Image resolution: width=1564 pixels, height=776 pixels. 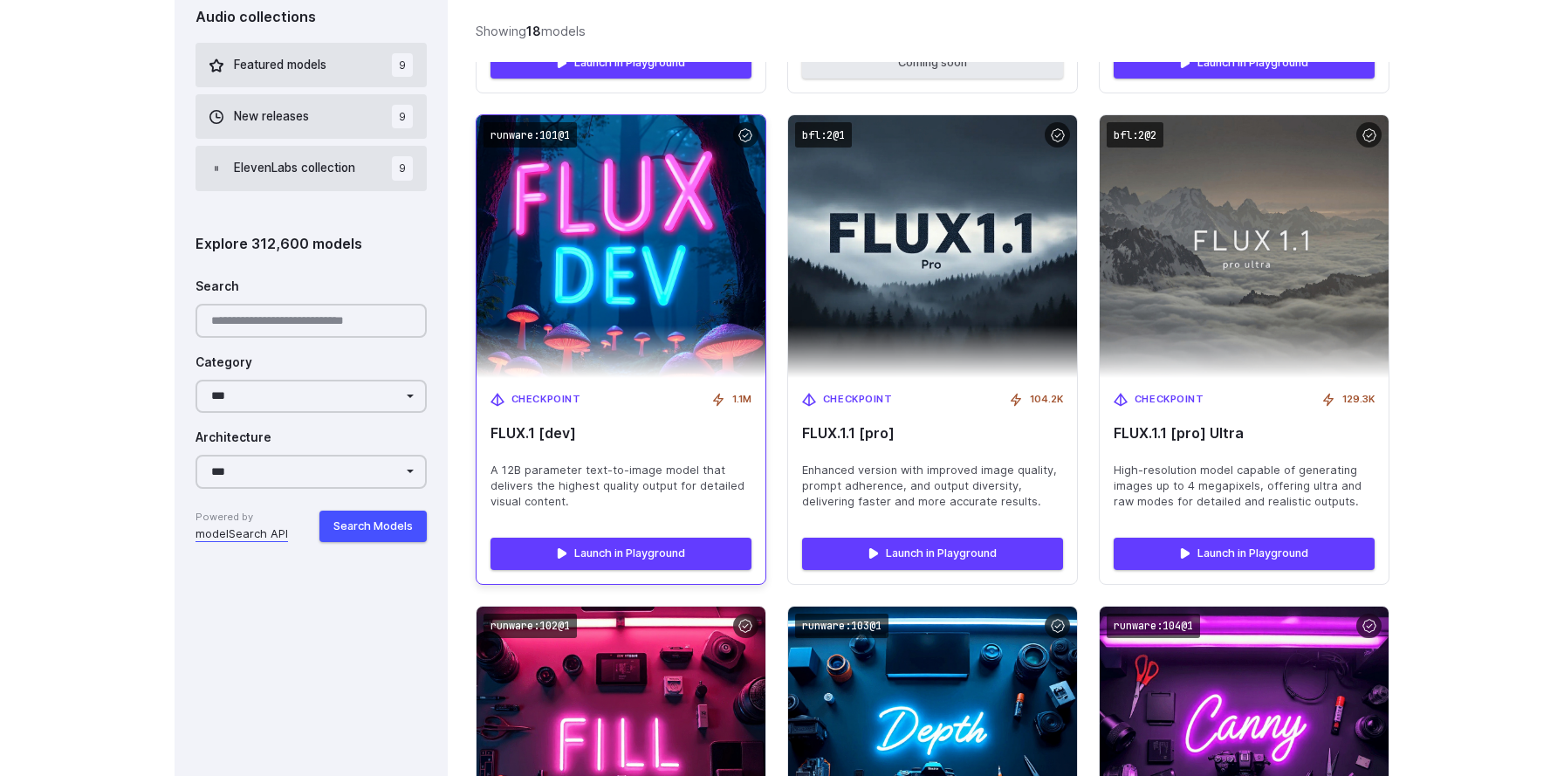 I want to click on label: Architecture, so click(x=233, y=438).